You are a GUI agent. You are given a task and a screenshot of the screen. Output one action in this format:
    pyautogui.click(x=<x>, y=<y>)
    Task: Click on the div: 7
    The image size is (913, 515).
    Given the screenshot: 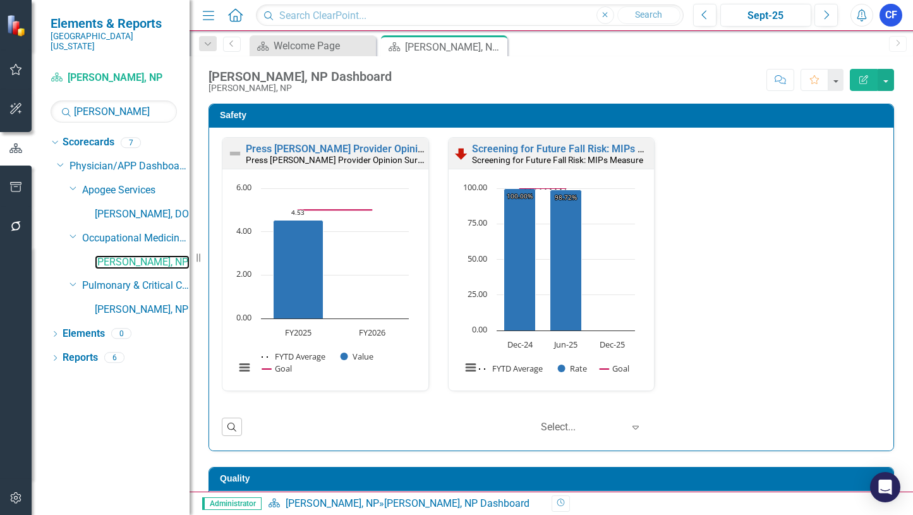 What is the action you would take?
    pyautogui.click(x=131, y=142)
    